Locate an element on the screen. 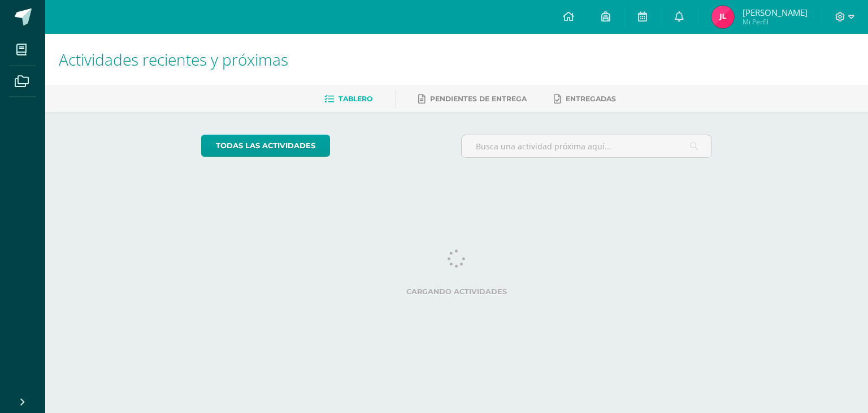  a: todas las Actividades is located at coordinates (266, 145).